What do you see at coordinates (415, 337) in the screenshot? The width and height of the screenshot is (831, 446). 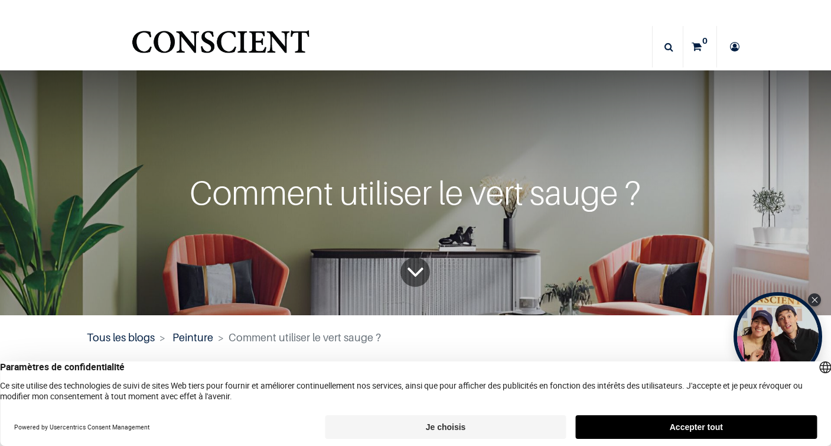 I see `nav: fil d'Ariane` at bounding box center [415, 337].